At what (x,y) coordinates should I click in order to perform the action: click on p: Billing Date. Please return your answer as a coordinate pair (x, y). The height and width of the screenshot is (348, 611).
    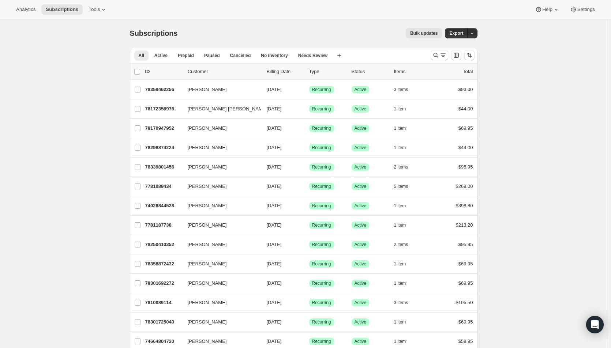
    Looking at the image, I should click on (285, 72).